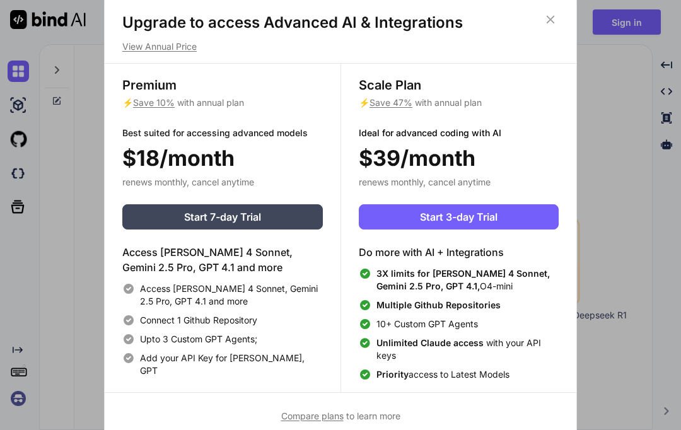 This screenshot has height=430, width=681. I want to click on span: to learn more, so click(341, 416).